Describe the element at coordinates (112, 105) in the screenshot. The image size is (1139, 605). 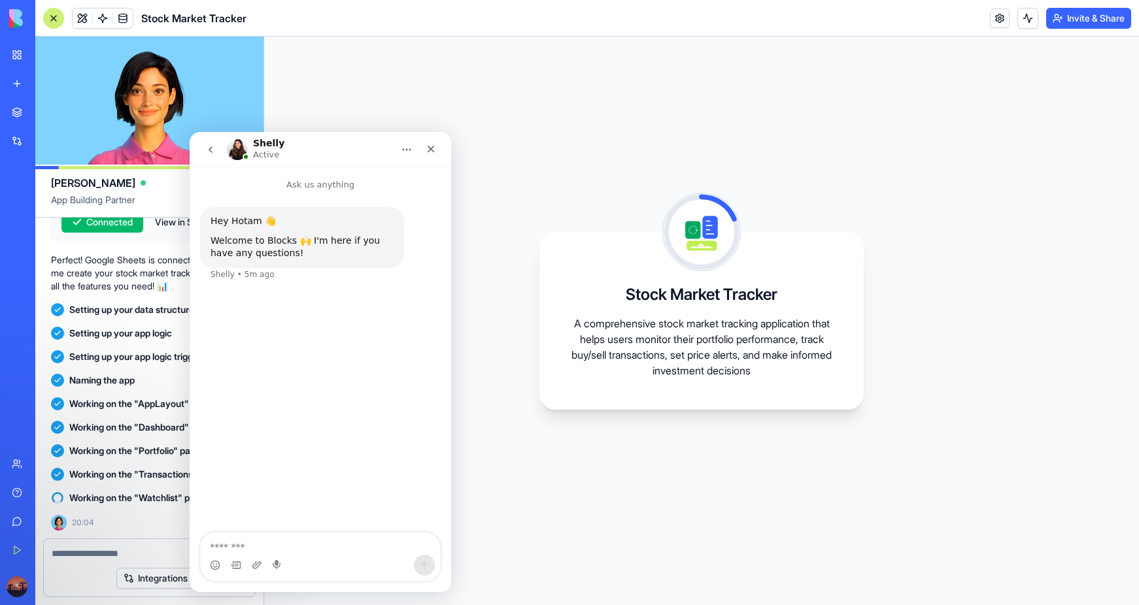
I see `div: Hey Hotam 👋Welcome to Blocks 🙌 I'm here if you have any questions!Shelly • 5m ago` at that location.